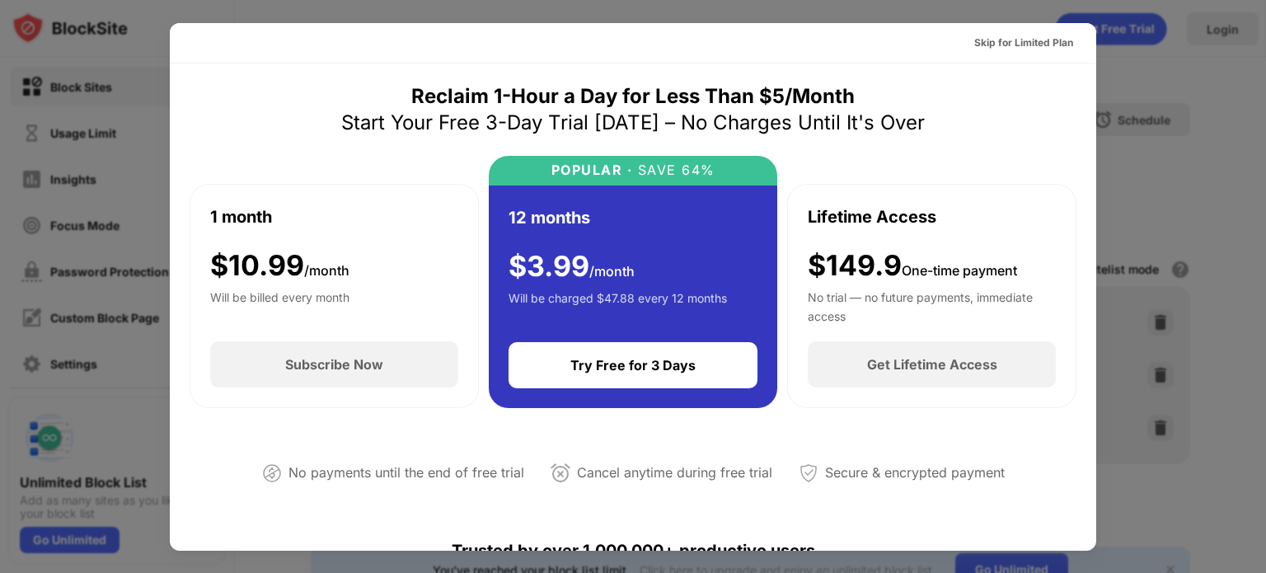 The image size is (1266, 573). Describe the element at coordinates (334, 364) in the screenshot. I see `div: Subscribe Now` at that location.